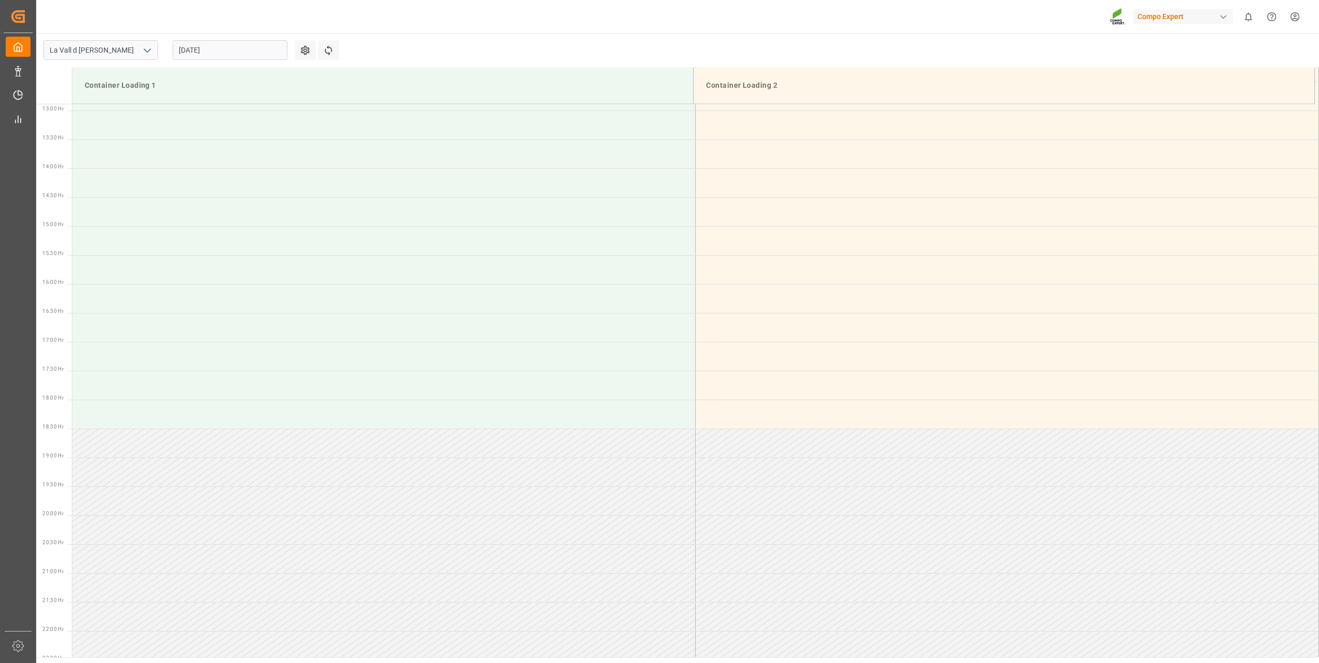  Describe the element at coordinates (53, 514) in the screenshot. I see `span: 20:00 Hr` at that location.